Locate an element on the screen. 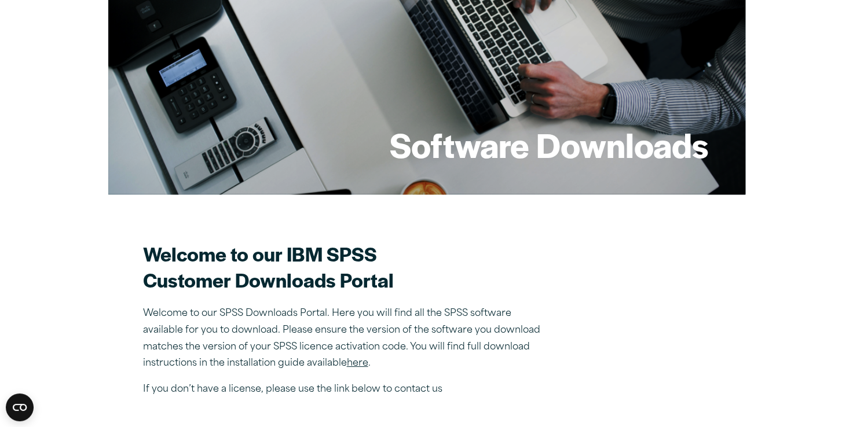 Image resolution: width=853 pixels, height=427 pixels. h2: Welcome to our IBM SPSS Customer Downloads Portal is located at coordinates (346, 267).